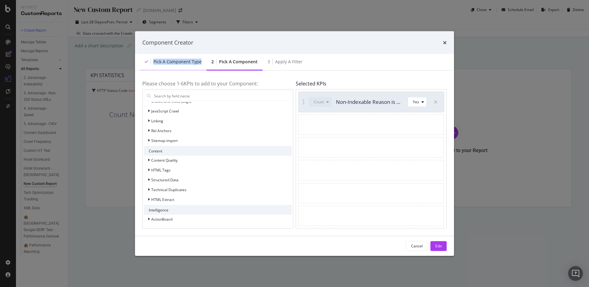 This screenshot has height=287, width=589. I want to click on div: Intelligence, so click(218, 210).